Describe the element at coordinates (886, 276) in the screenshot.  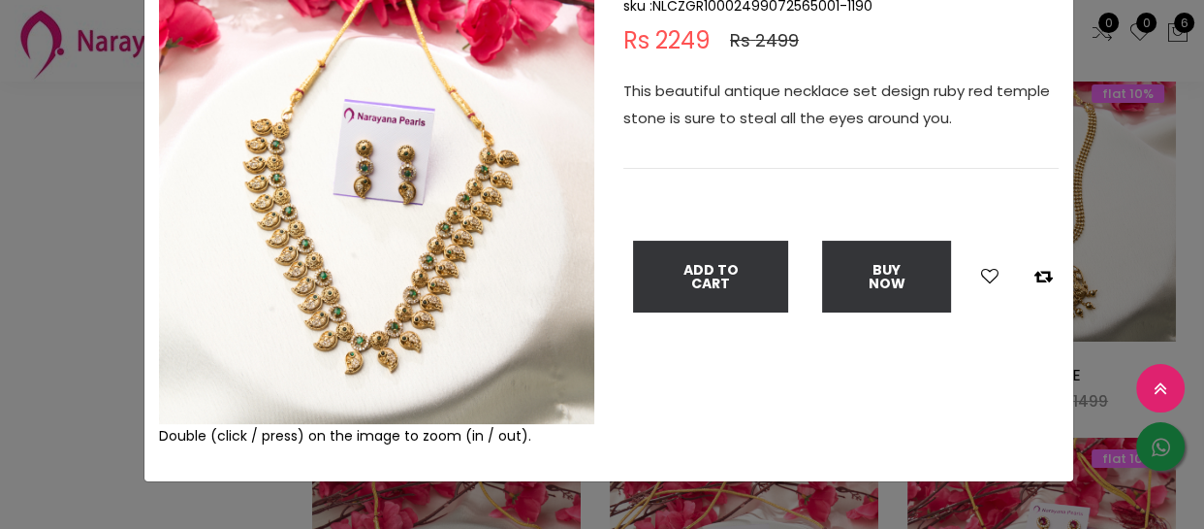
I see `button: Buy Now` at that location.